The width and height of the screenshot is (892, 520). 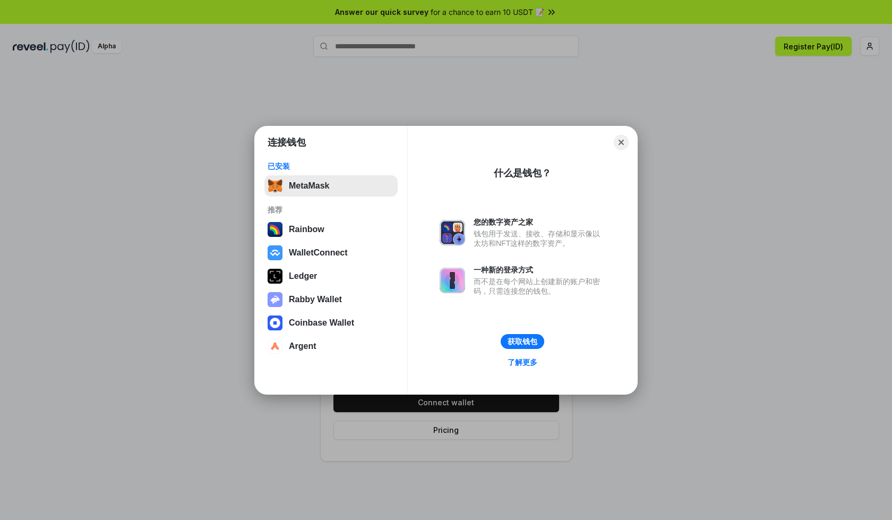 What do you see at coordinates (309, 186) in the screenshot?
I see `div: MetaMask` at bounding box center [309, 186].